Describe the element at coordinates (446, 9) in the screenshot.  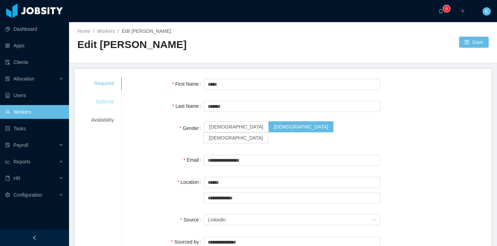
I see `p: 6` at that location.